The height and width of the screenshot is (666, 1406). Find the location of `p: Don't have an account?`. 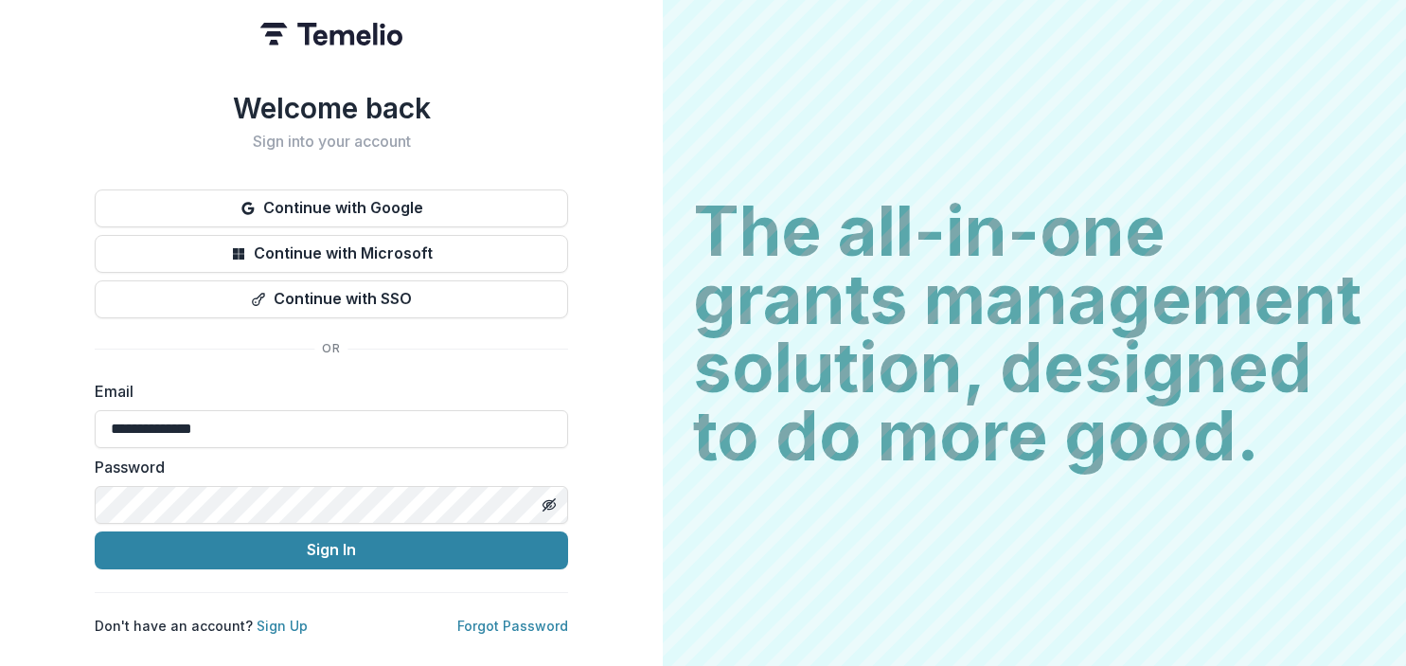

p: Don't have an account? is located at coordinates (201, 625).